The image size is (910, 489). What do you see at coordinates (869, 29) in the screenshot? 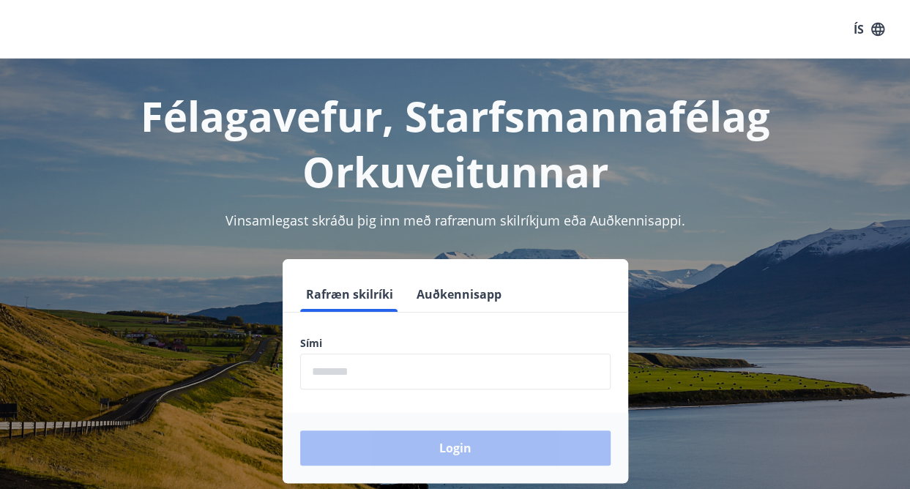
I see `button: ÍS` at bounding box center [869, 29].